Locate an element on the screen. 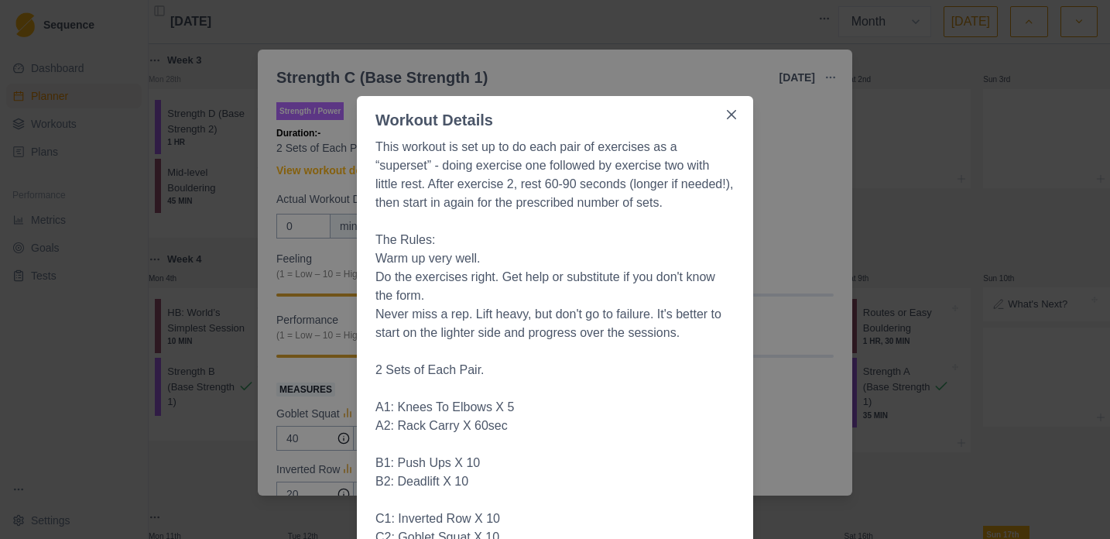 The image size is (1110, 539). p: A2: Rack Carry X 60sec is located at coordinates (555, 426).